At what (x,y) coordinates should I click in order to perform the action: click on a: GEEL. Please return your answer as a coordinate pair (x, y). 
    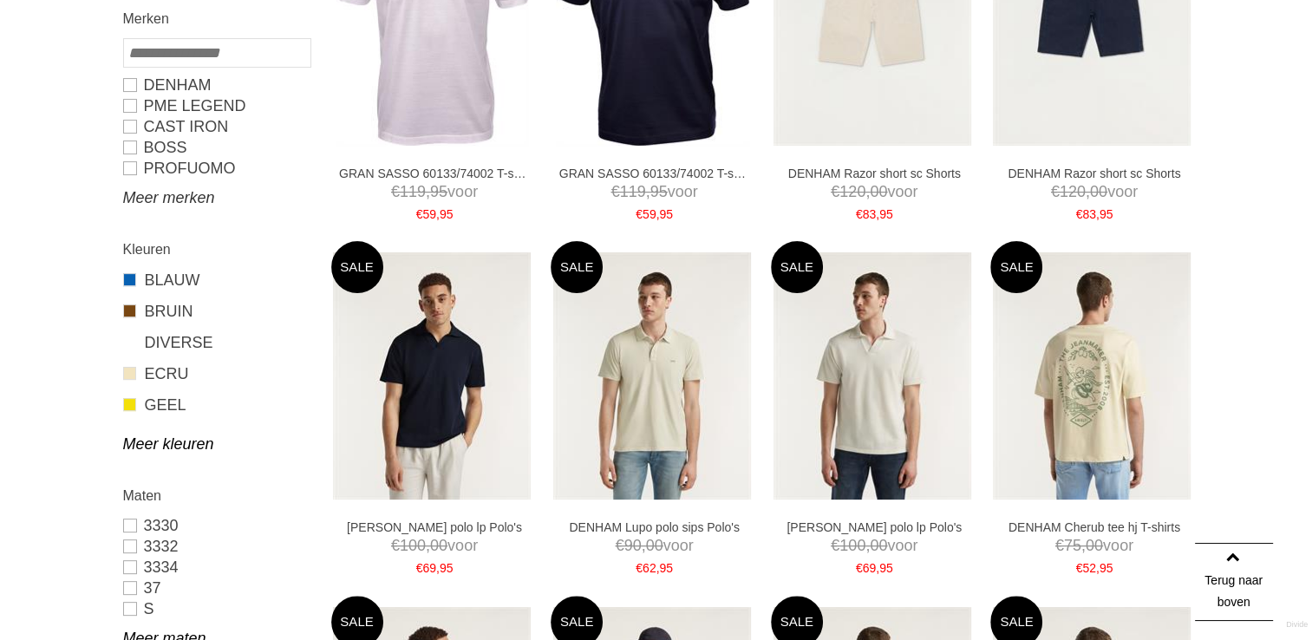
    Looking at the image, I should click on (216, 405).